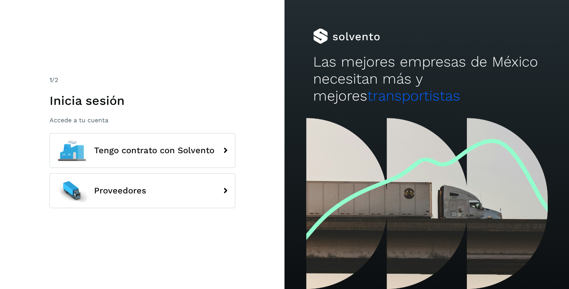  Describe the element at coordinates (51, 80) in the screenshot. I see `span: 1` at that location.